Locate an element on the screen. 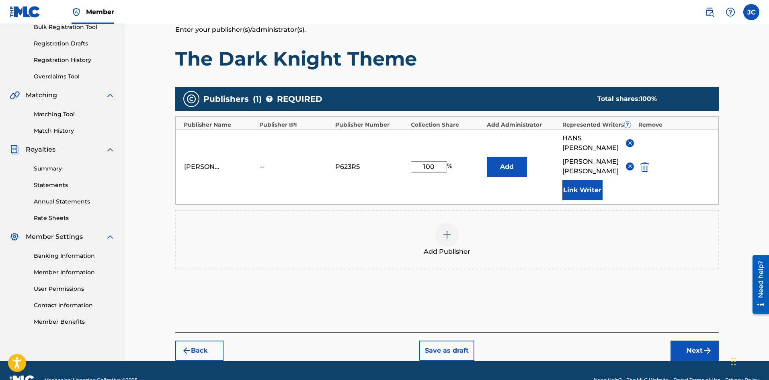 This screenshot has height=380, width=769. div: Add Administrator is located at coordinates (523, 125).